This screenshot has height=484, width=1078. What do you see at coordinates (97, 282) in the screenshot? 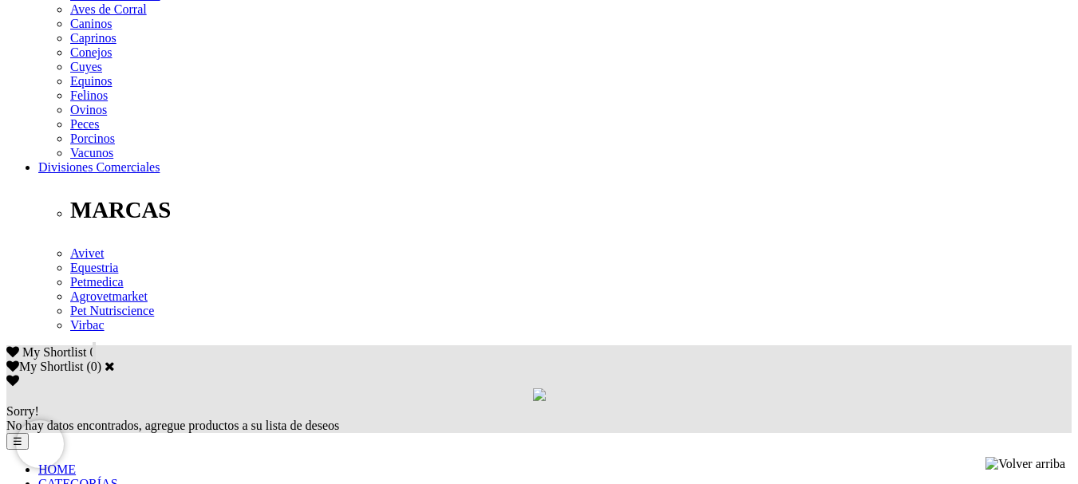
I see `a: Petmedica` at bounding box center [97, 282].